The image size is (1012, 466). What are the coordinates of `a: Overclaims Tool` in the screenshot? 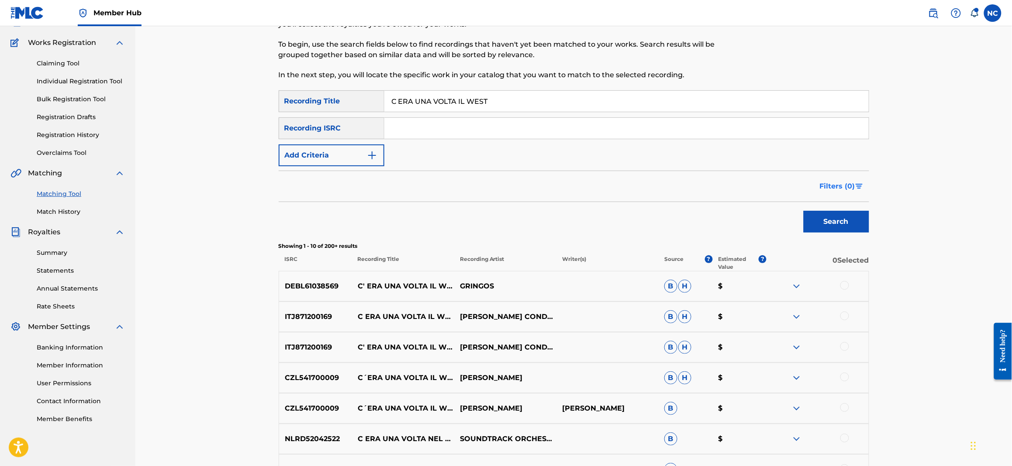 It's located at (81, 153).